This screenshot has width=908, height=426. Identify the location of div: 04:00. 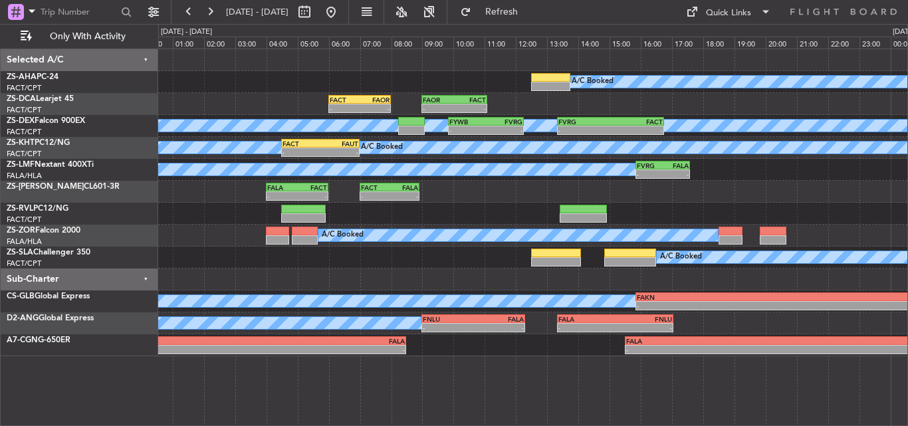
(282, 43).